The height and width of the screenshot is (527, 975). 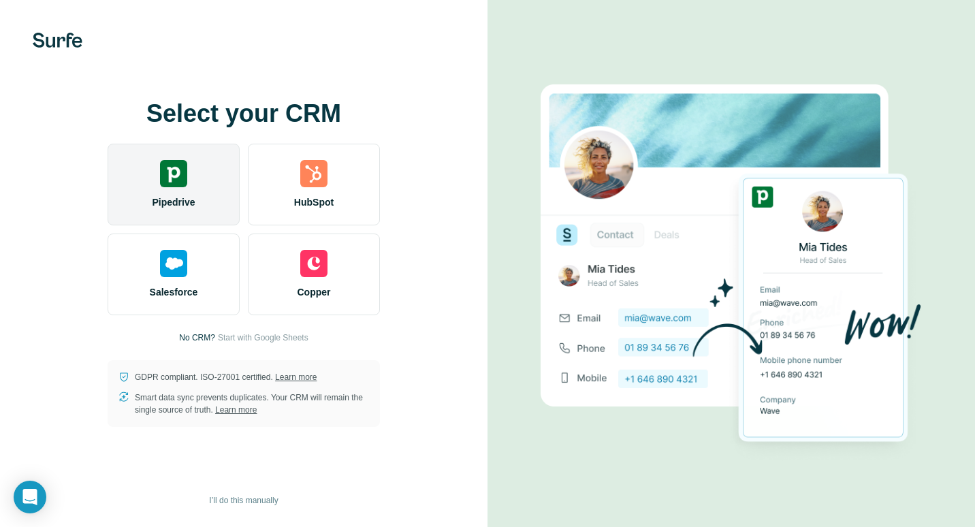 What do you see at coordinates (314, 292) in the screenshot?
I see `span: Copper` at bounding box center [314, 292].